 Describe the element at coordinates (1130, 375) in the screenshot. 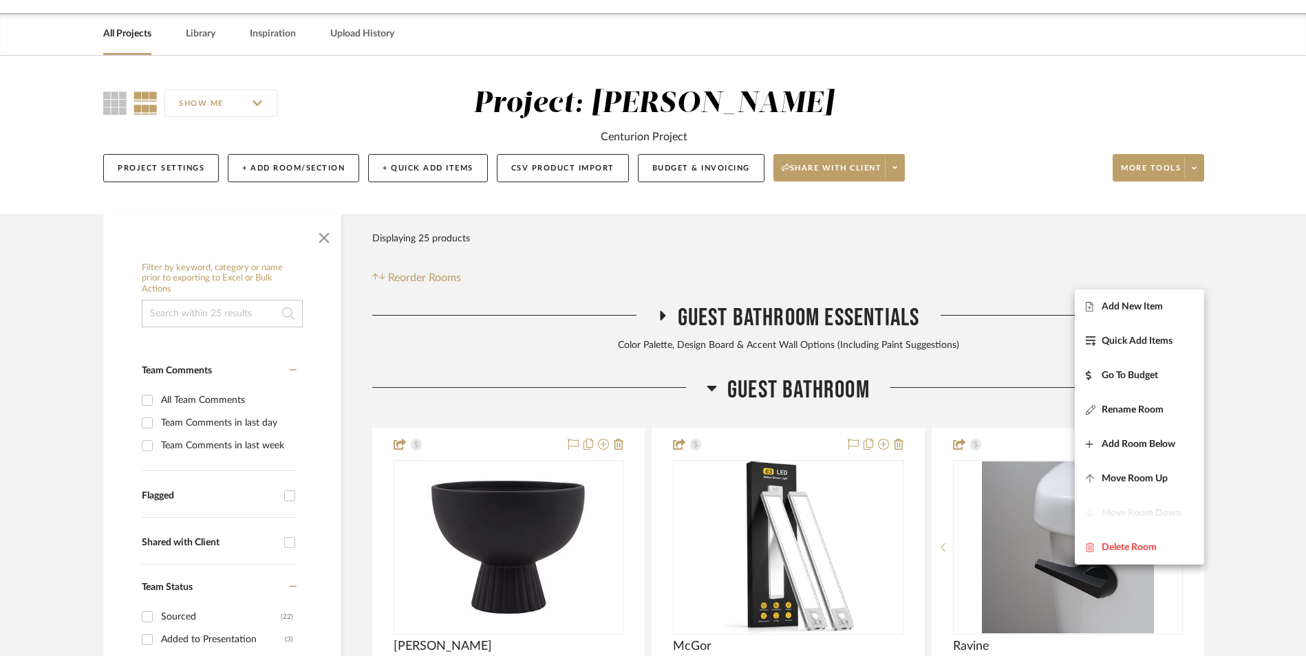

I see `span: Go To Budget` at that location.